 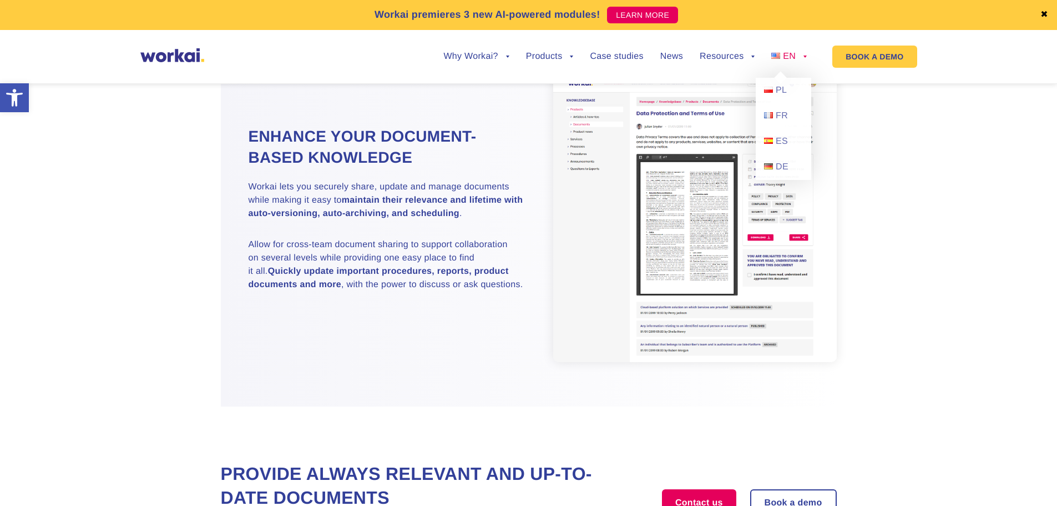 I want to click on p: Workai lets you securely share, update and manage documents while making it easy to ., so click(x=389, y=200).